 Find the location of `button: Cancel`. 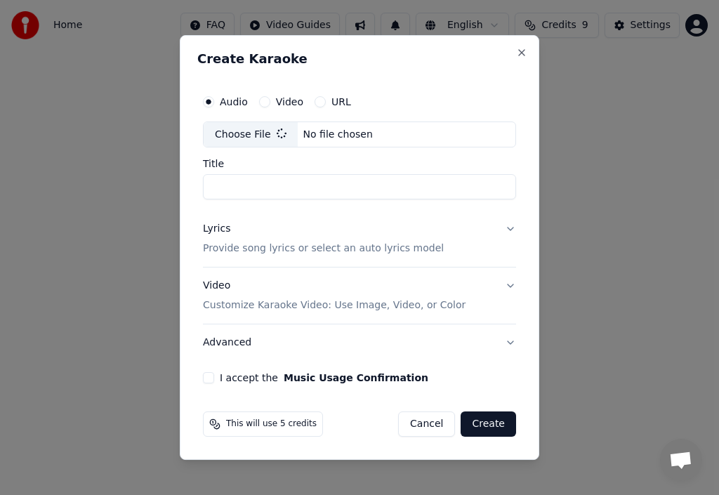

button: Cancel is located at coordinates (426, 424).